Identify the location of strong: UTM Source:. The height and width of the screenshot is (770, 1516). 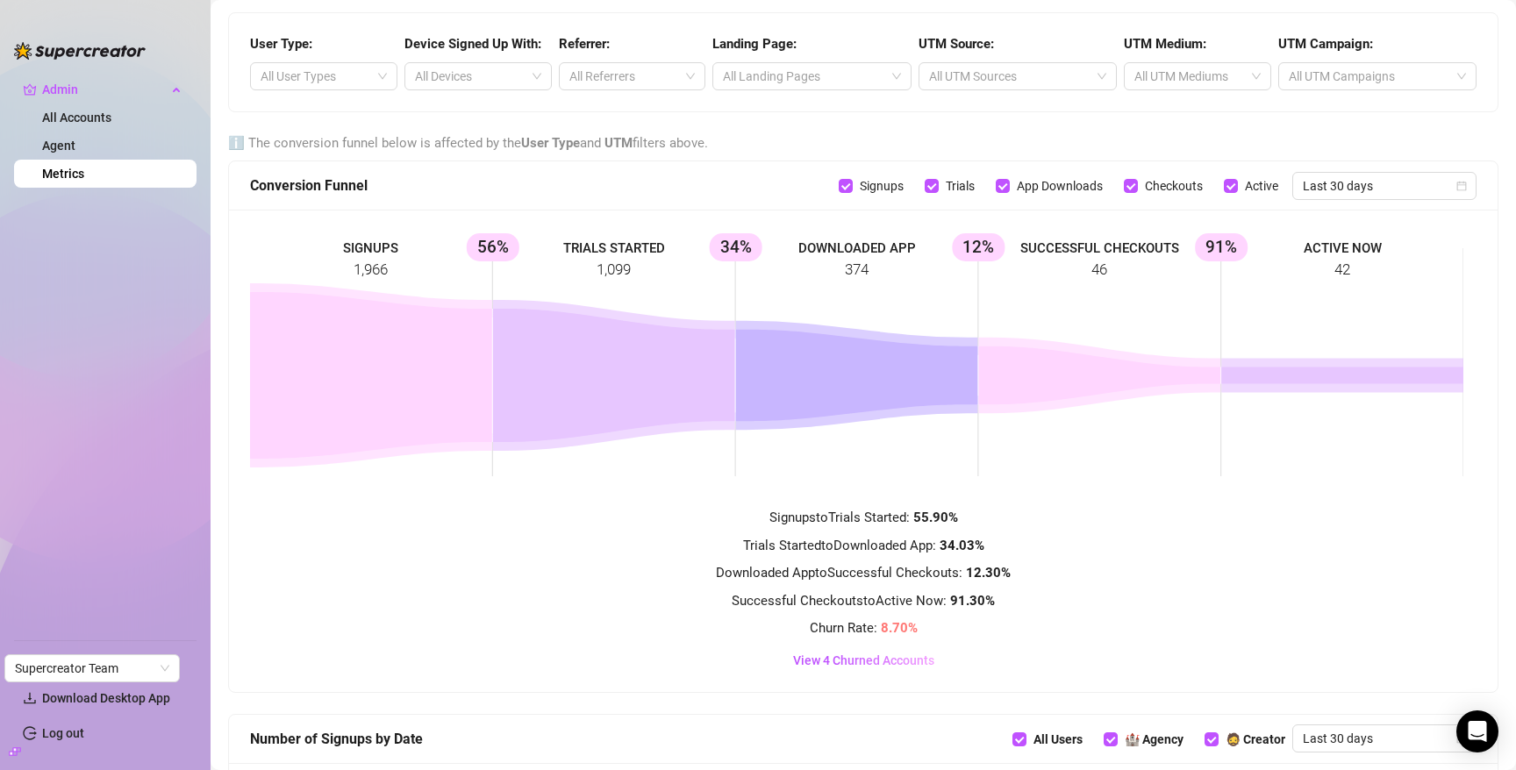
(956, 44).